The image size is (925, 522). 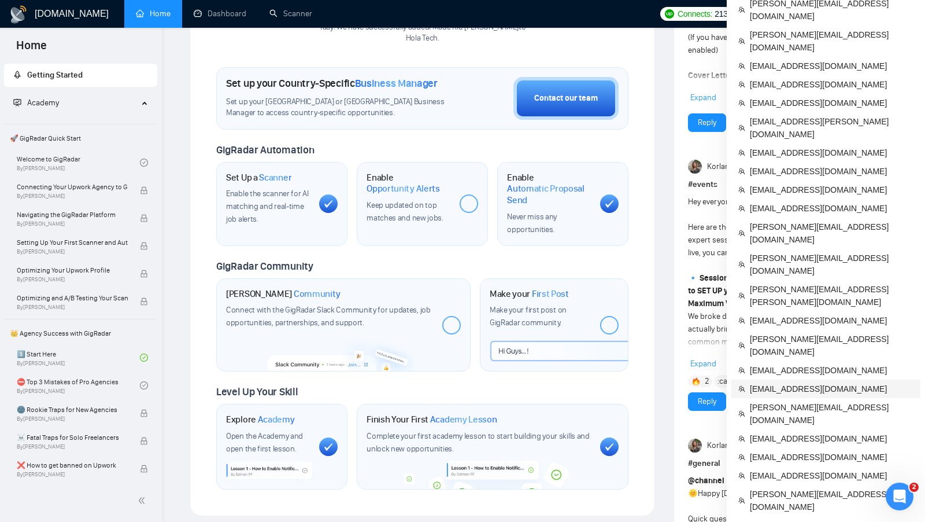 What do you see at coordinates (31, 49) in the screenshot?
I see `span: Home` at bounding box center [31, 49].